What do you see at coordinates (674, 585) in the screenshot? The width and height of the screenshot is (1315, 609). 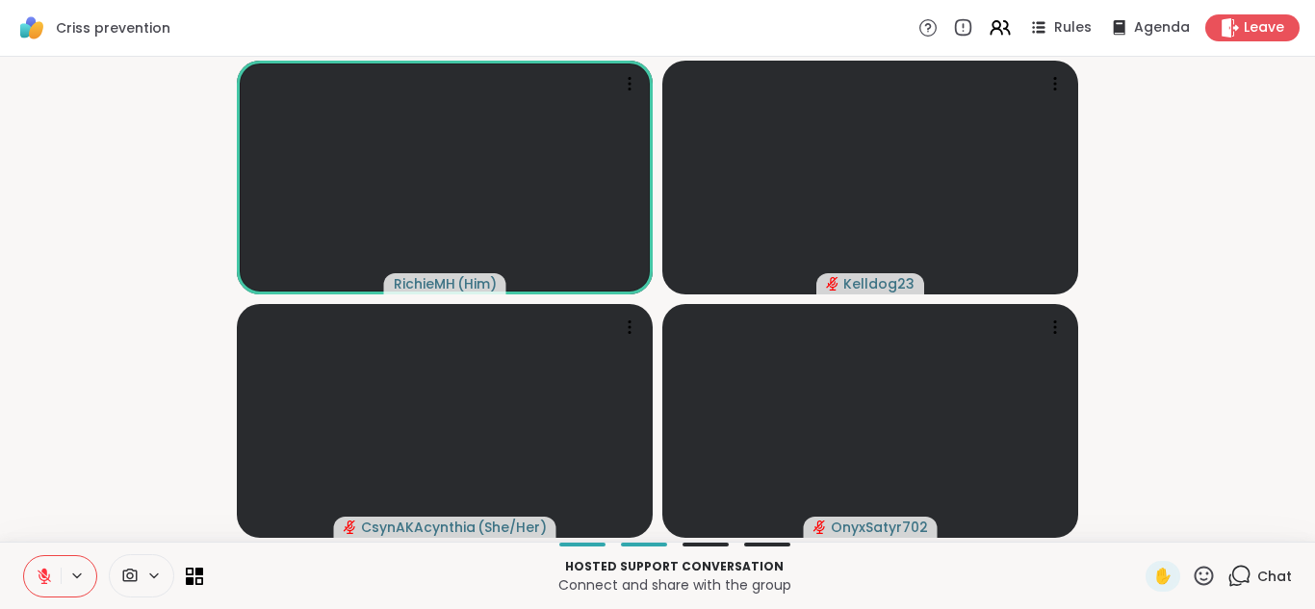 I see `p: Connect and share with the group` at bounding box center [674, 585].